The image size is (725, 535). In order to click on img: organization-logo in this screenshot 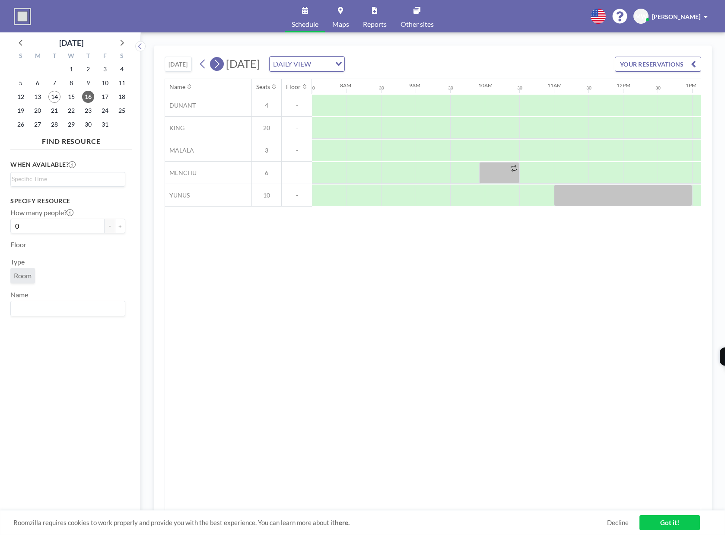, I will do `click(22, 16)`.